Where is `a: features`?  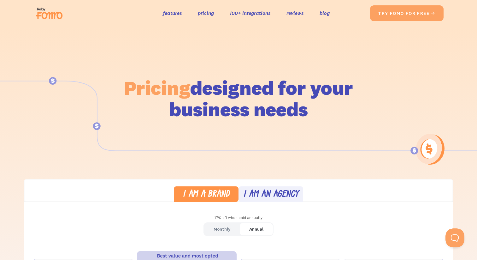 a: features is located at coordinates (173, 13).